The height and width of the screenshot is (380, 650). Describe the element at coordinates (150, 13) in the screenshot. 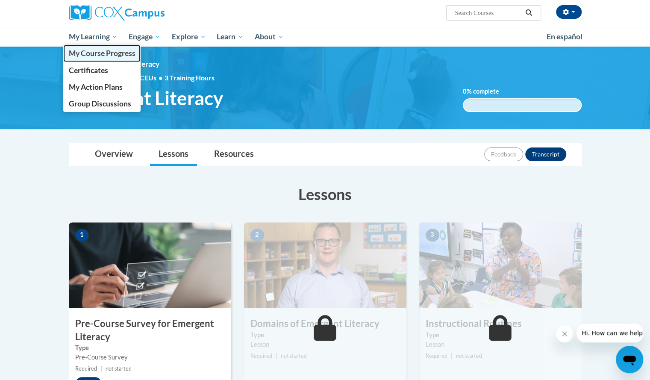

I see `a: Cox Campus` at that location.